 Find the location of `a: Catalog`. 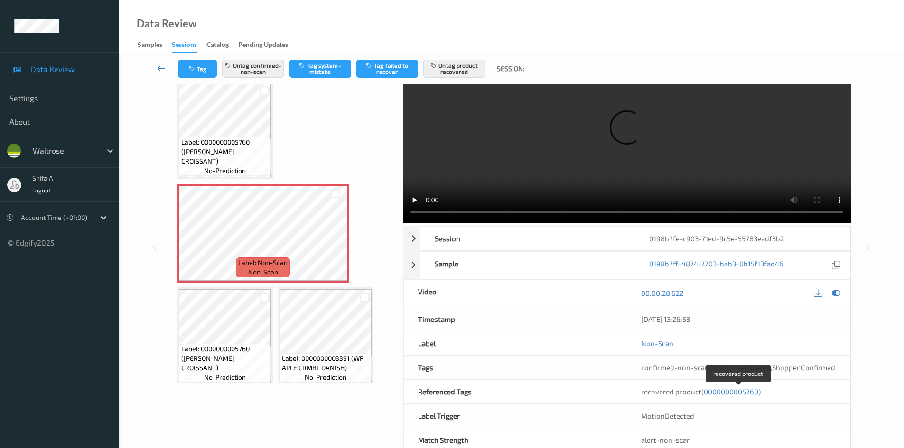

a: Catalog is located at coordinates (222, 45).